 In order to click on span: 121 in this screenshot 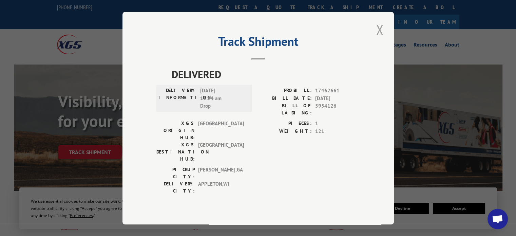, I will do `click(337, 131)`.